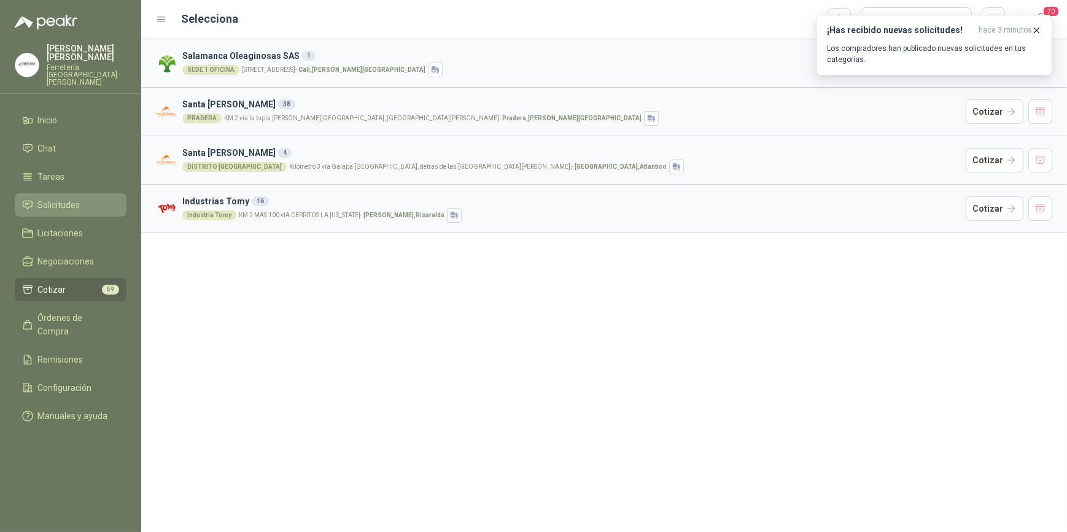  I want to click on div: SEDE 1 OFICINA, so click(211, 70).